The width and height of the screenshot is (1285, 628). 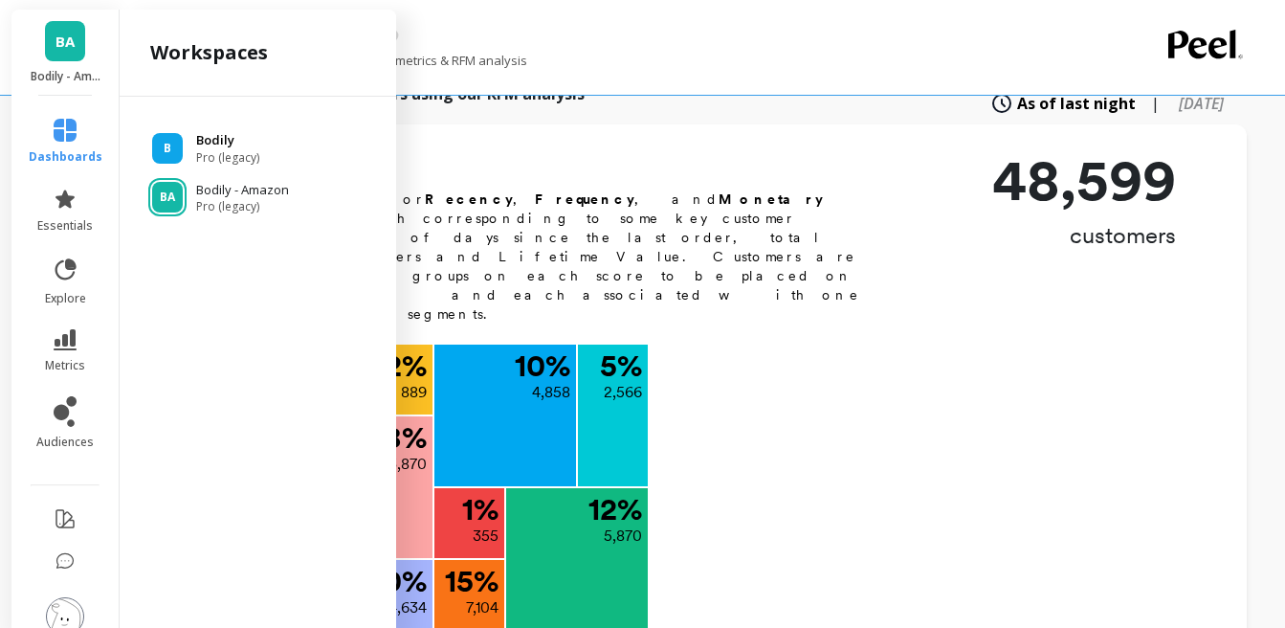 What do you see at coordinates (623, 392) in the screenshot?
I see `p: 2,566` at bounding box center [623, 392].